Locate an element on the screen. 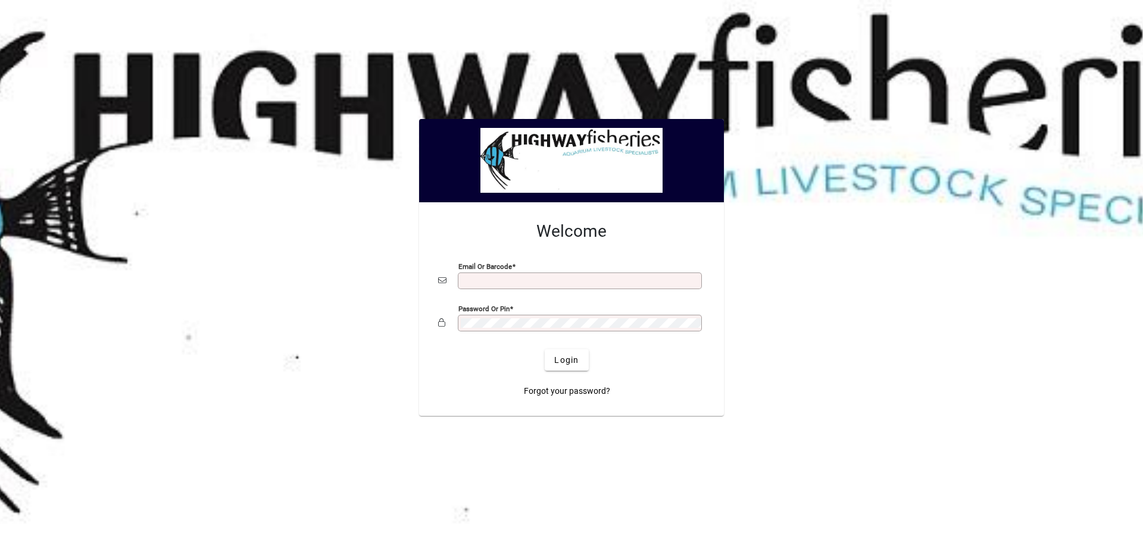 This screenshot has height=542, width=1143. h2: Welcome is located at coordinates (572, 232).